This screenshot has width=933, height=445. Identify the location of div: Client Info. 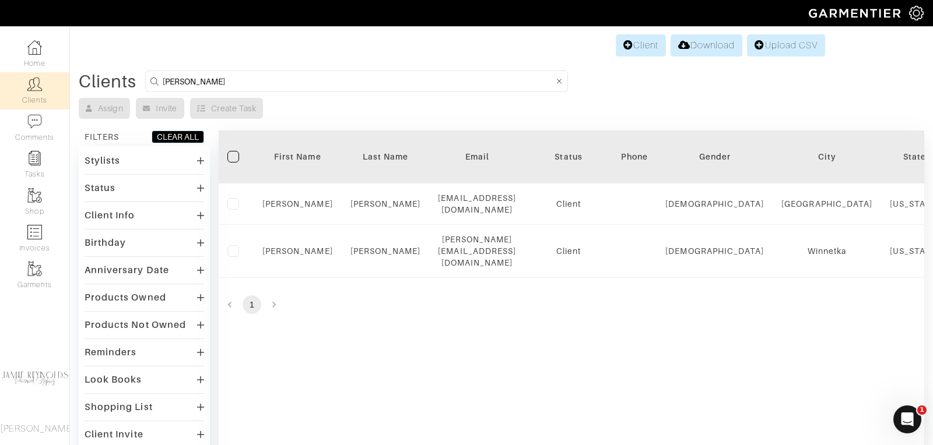
(110, 216).